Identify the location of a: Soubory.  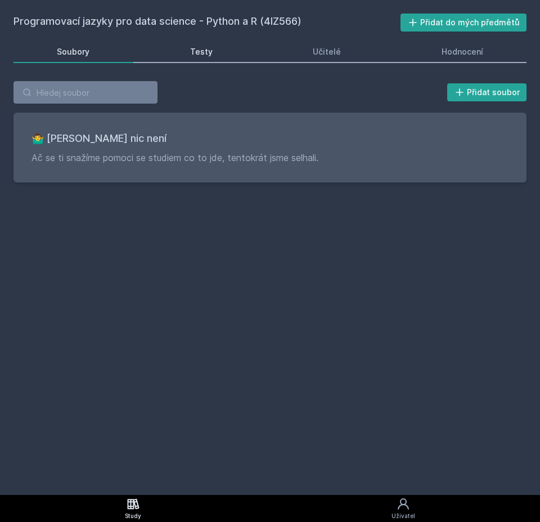
(73, 52).